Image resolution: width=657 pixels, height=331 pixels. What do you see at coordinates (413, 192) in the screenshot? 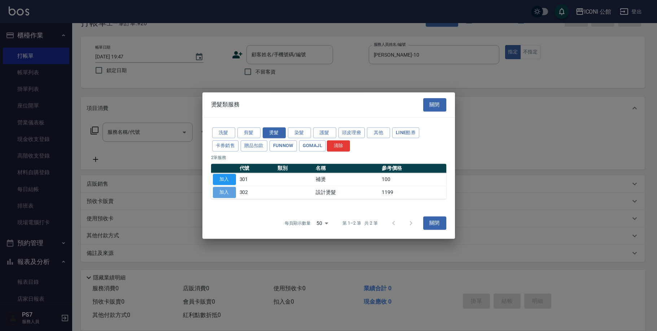
I see `td: 1199` at bounding box center [413, 192].